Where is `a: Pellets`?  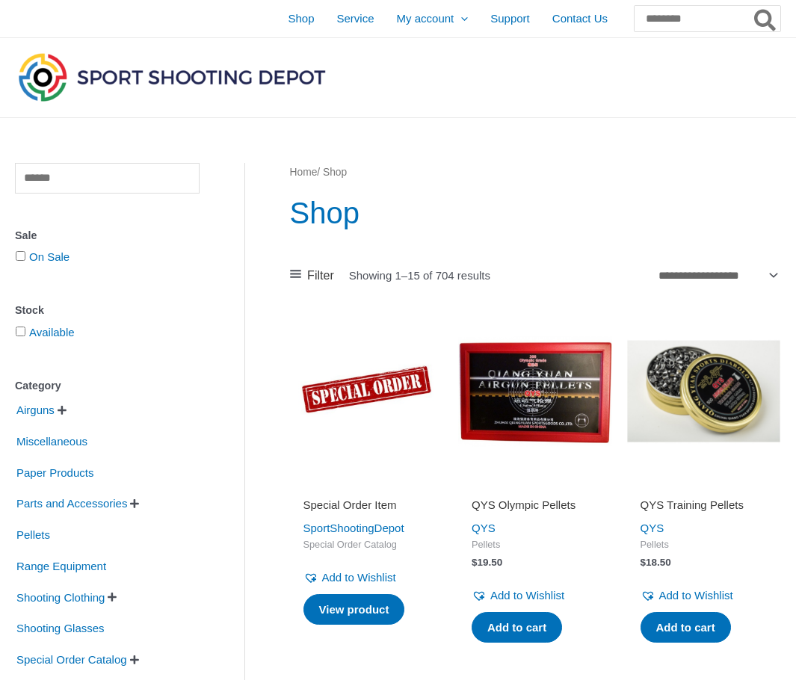
a: Pellets is located at coordinates (33, 534).